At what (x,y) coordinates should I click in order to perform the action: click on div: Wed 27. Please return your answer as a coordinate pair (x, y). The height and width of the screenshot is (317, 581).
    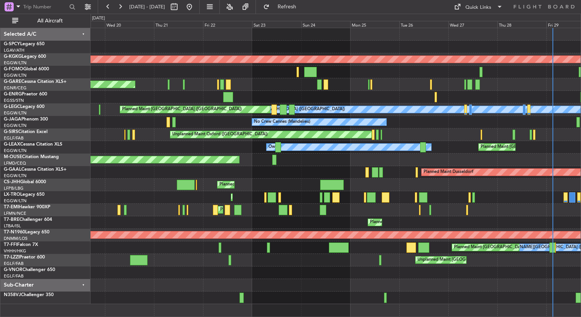
    Looking at the image, I should click on (472, 24).